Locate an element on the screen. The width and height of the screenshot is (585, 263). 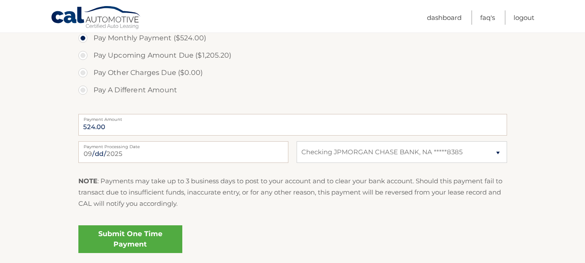
strong: NOTE is located at coordinates (88, 181).